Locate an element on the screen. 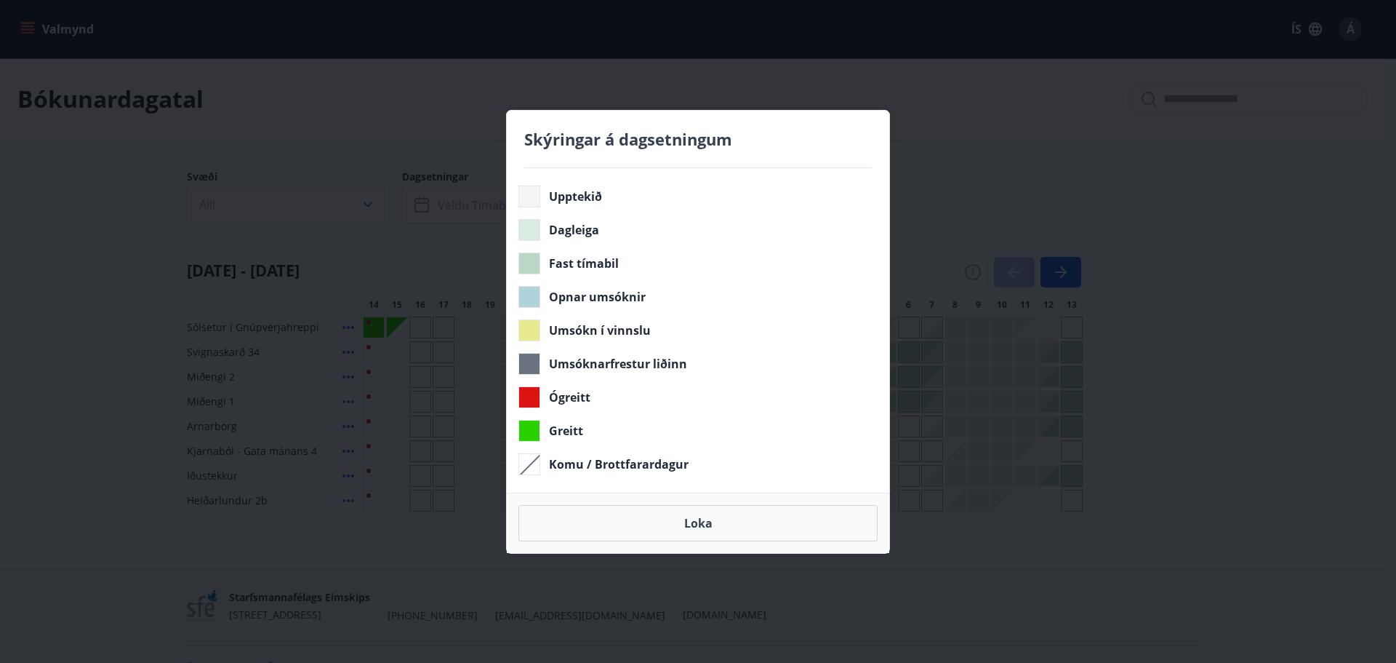  button: Loka is located at coordinates (698, 523).